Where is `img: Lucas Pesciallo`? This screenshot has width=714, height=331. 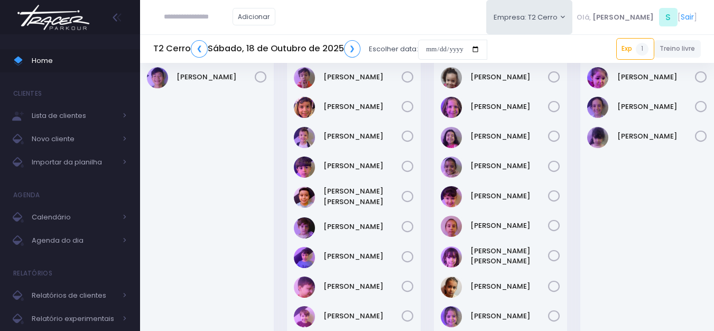
img: Lucas Pesciallo is located at coordinates (305, 257).